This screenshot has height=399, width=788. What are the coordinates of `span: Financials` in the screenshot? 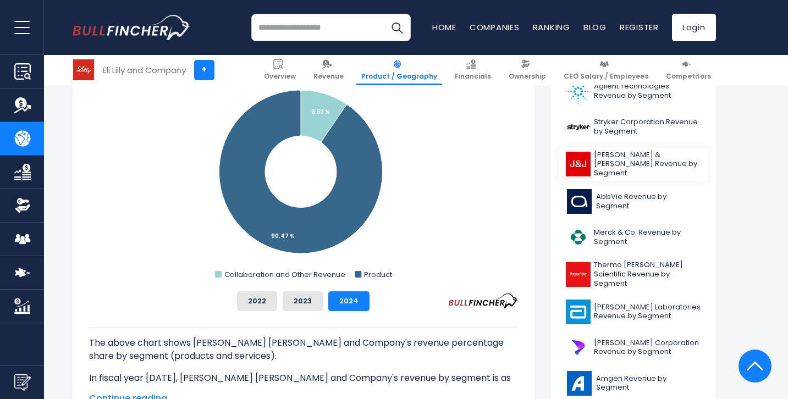 It's located at (473, 76).